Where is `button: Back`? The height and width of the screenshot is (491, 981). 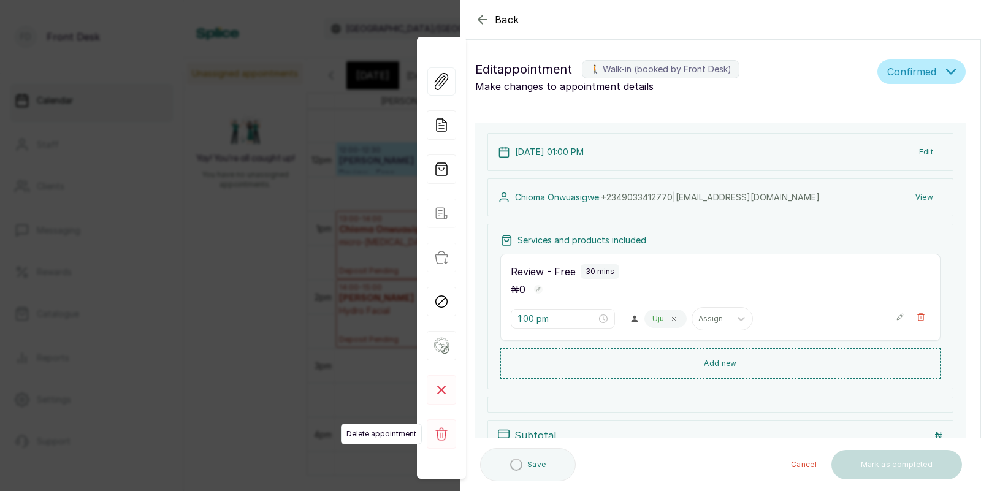 button: Back is located at coordinates (497, 20).